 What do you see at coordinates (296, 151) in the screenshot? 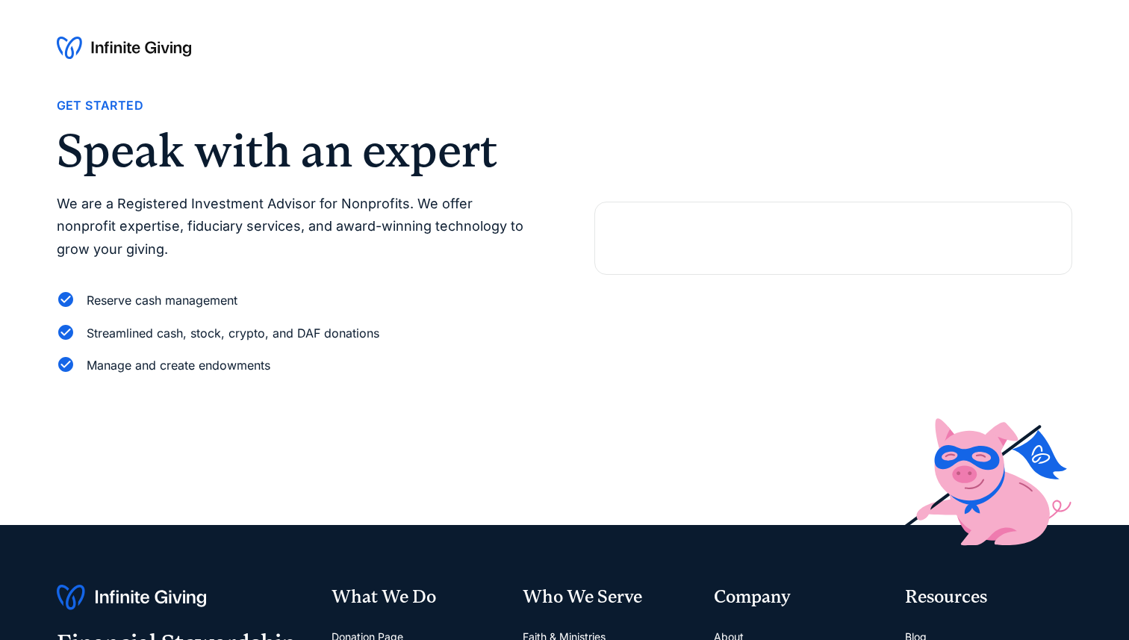
I see `h2: Speak with an expert` at bounding box center [296, 151].